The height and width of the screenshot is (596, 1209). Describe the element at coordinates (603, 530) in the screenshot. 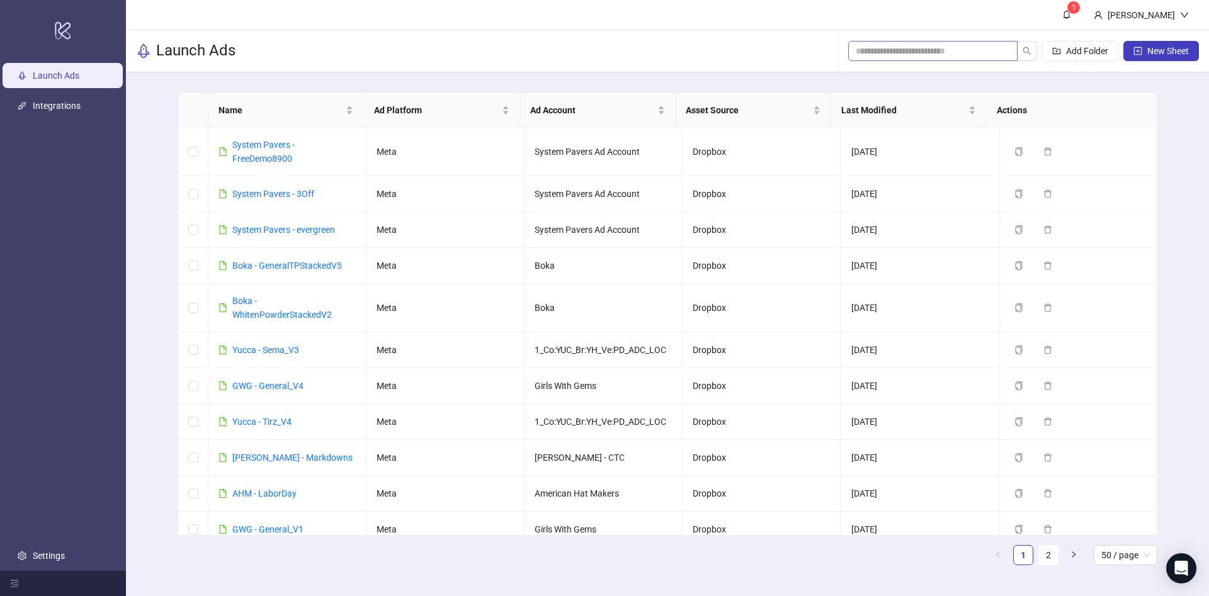

I see `td: Girls With Gems` at that location.